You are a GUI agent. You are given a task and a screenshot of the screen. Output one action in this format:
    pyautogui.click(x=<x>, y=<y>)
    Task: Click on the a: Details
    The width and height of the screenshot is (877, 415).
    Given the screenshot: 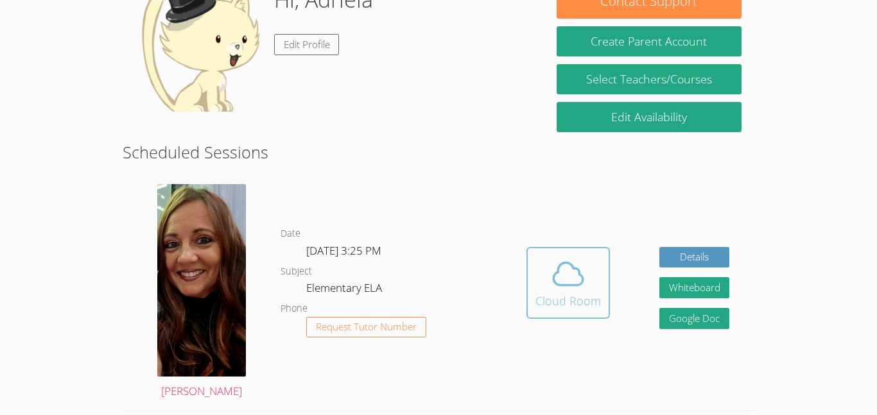 What is the action you would take?
    pyautogui.click(x=694, y=257)
    